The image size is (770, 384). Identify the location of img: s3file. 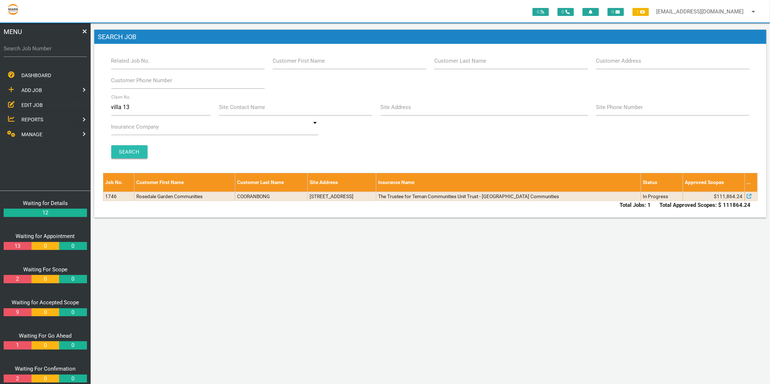
(13, 9).